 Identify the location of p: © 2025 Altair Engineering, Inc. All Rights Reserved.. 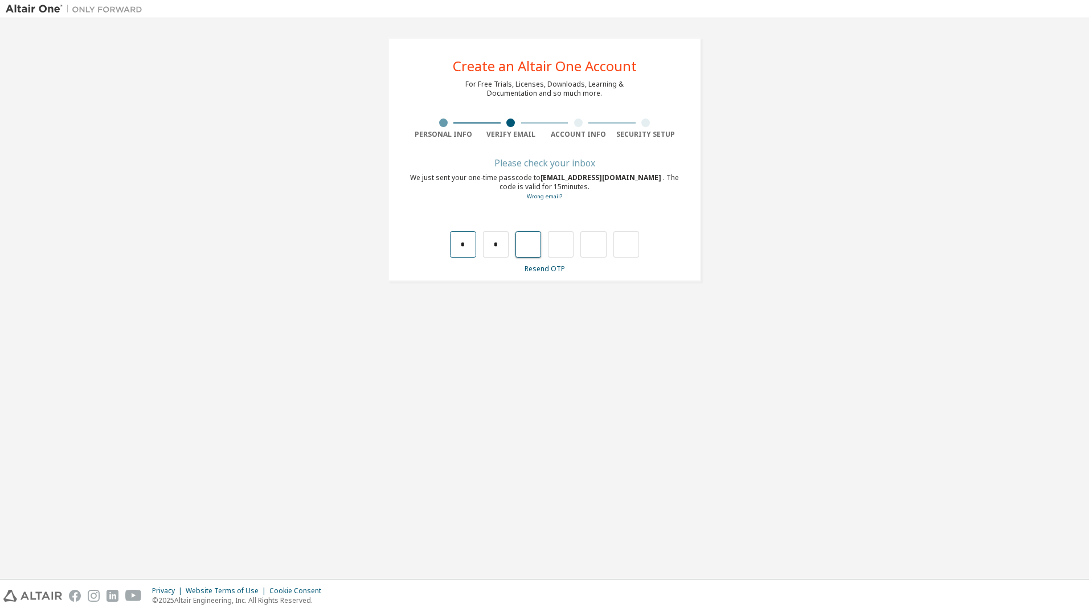
(240, 600).